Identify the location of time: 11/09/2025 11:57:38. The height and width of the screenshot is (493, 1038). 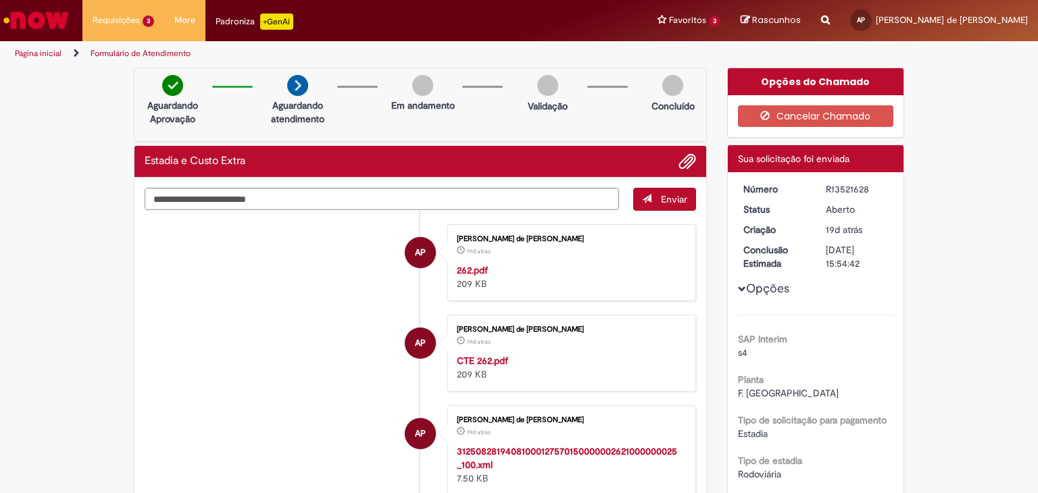
(478, 342).